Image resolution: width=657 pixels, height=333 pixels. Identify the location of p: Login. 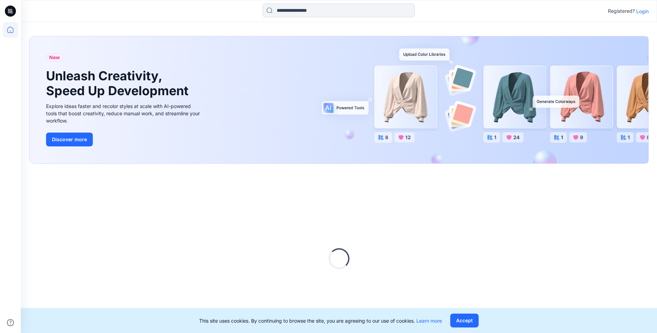
(642, 11).